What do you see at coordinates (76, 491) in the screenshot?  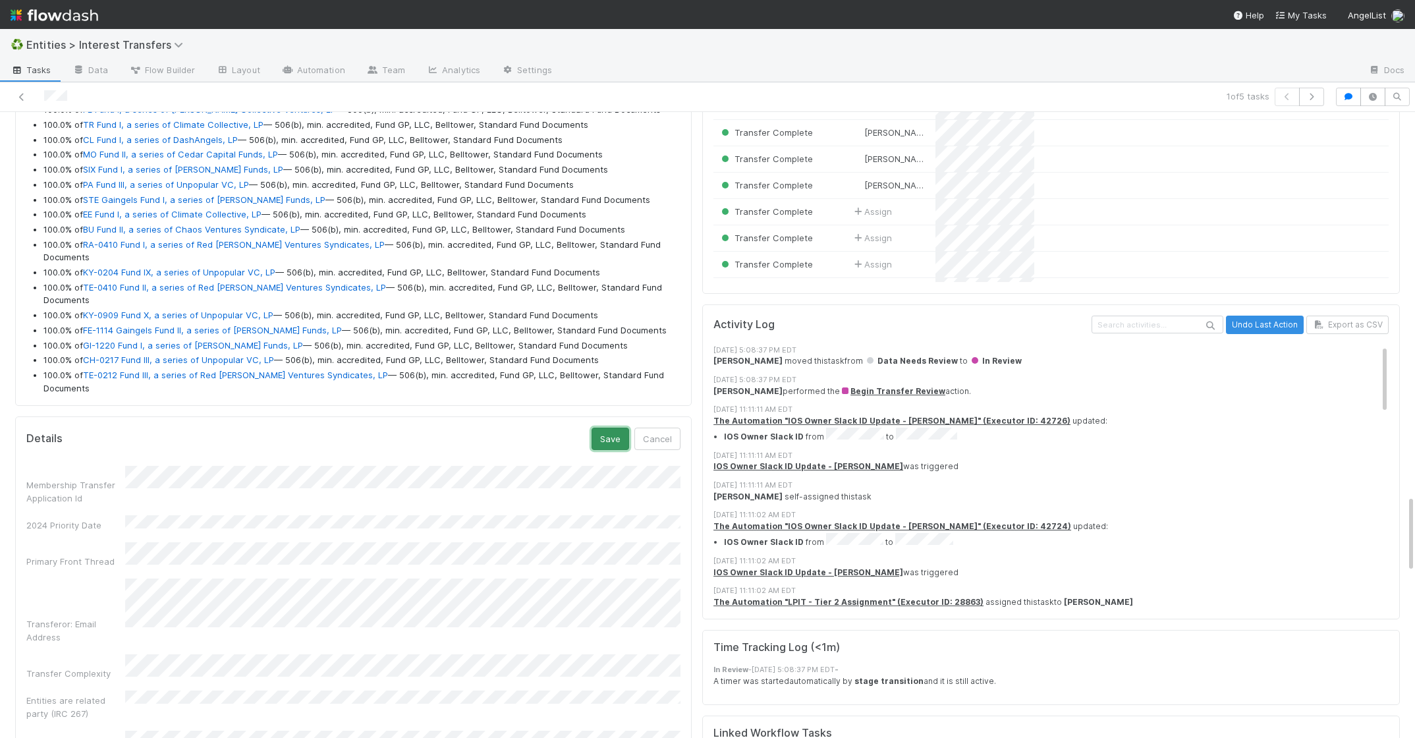 I see `div: Membership Transfer Application Id` at bounding box center [76, 491].